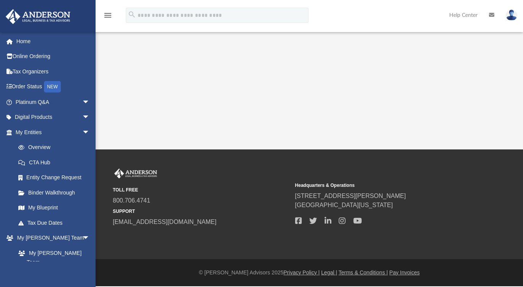  Describe the element at coordinates (53, 57) in the screenshot. I see `a: Online Ordering` at that location.